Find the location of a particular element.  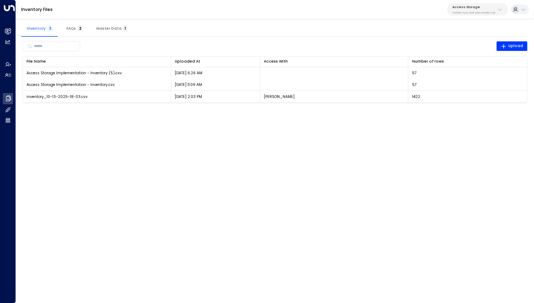

span: Inventory is located at coordinates (40, 28).